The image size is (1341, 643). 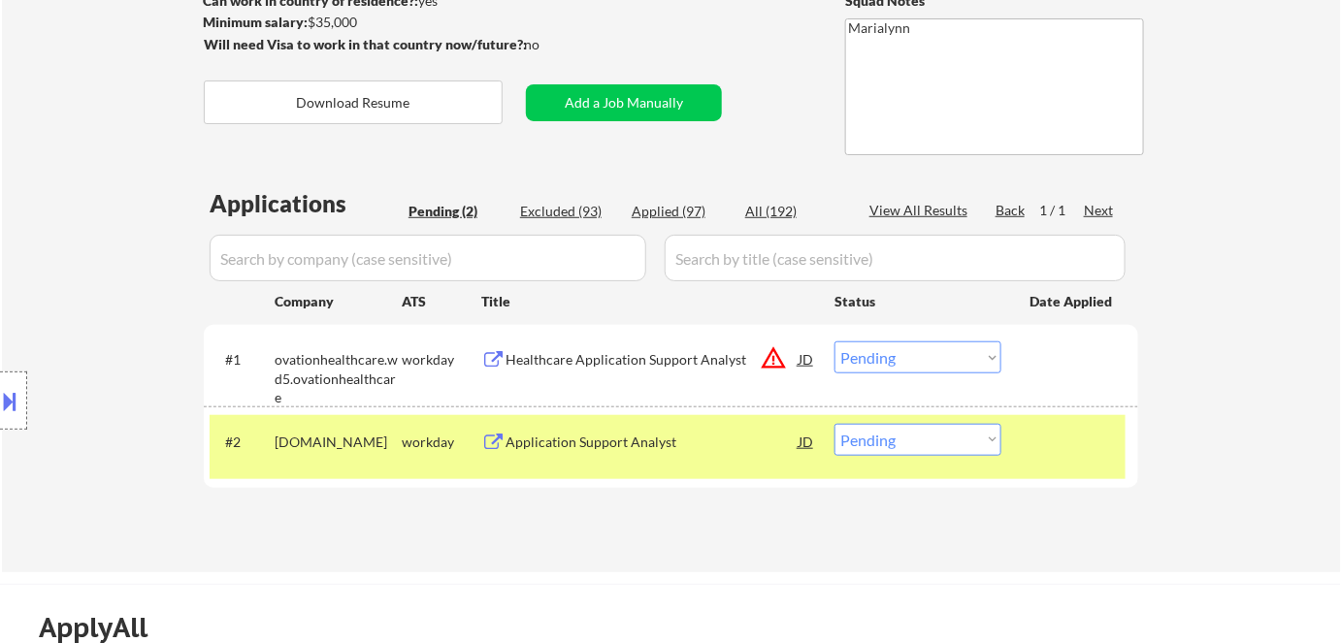 I want to click on input: Search by title (case sensitive), so click(x=894, y=258).